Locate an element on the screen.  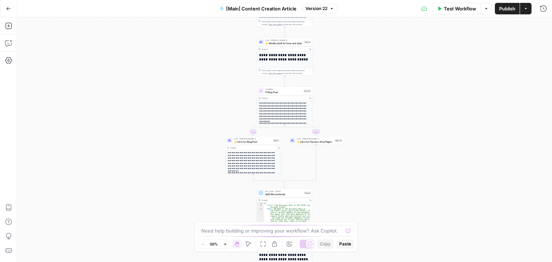
g: Edge from step_5 to step_19-conditional-end is located at coordinates (269, 178).